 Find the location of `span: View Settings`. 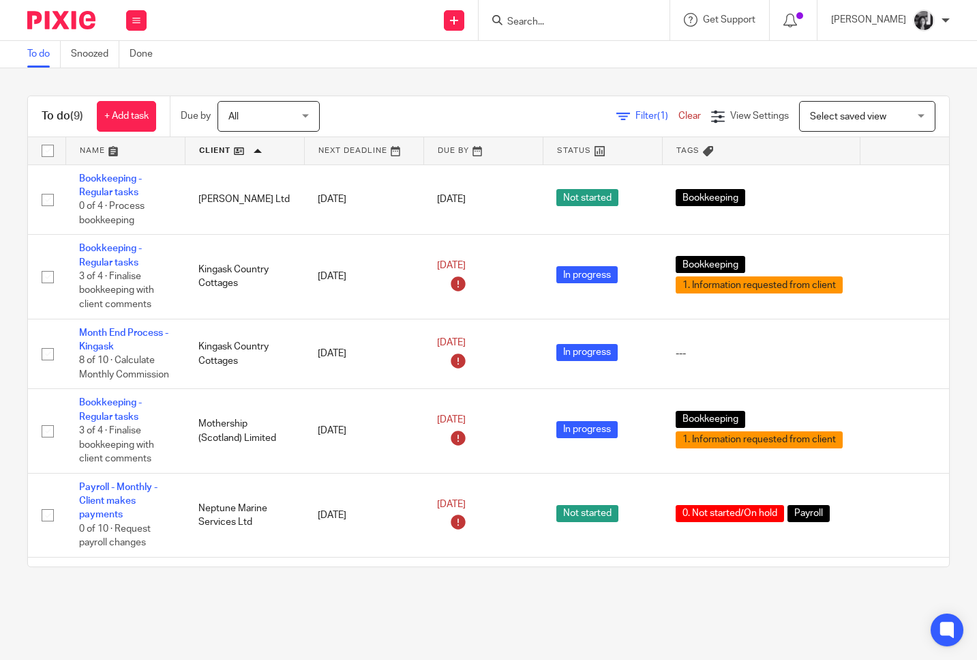

span: View Settings is located at coordinates (760, 116).